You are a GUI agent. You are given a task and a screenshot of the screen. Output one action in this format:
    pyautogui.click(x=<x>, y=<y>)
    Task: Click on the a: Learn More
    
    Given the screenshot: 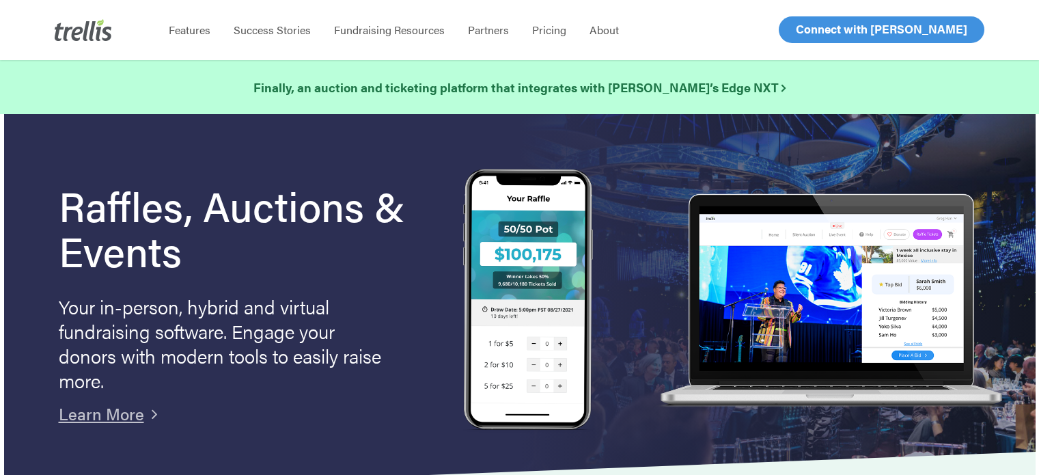 What is the action you would take?
    pyautogui.click(x=101, y=413)
    